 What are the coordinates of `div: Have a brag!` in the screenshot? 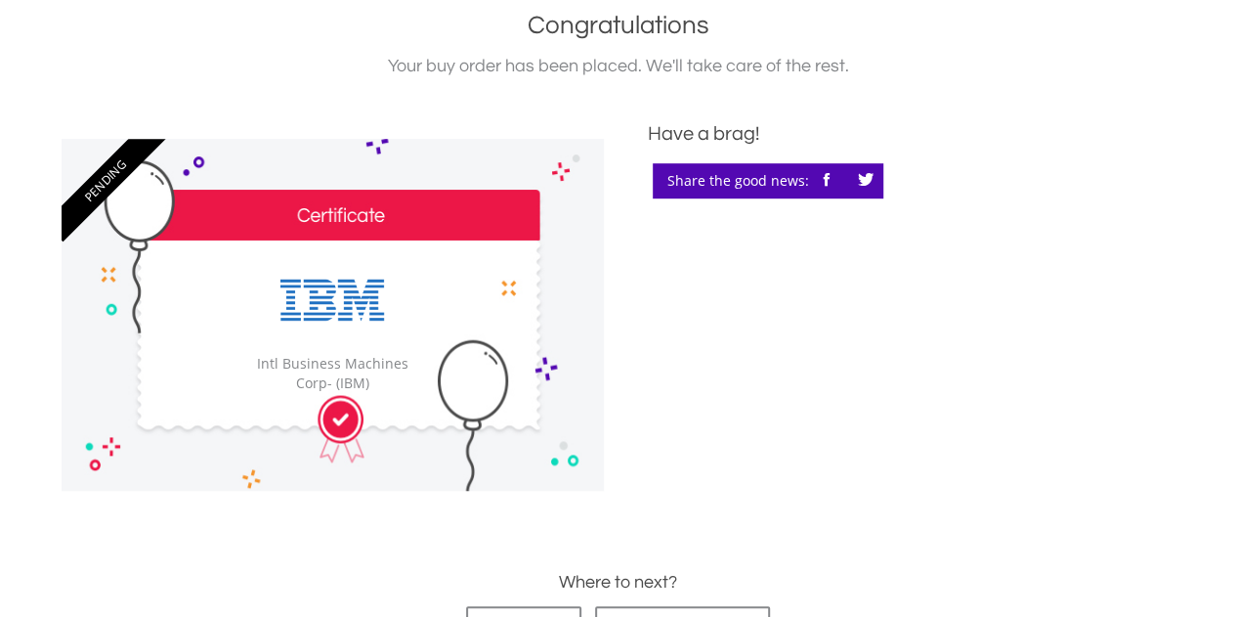 It's located at (912, 134).